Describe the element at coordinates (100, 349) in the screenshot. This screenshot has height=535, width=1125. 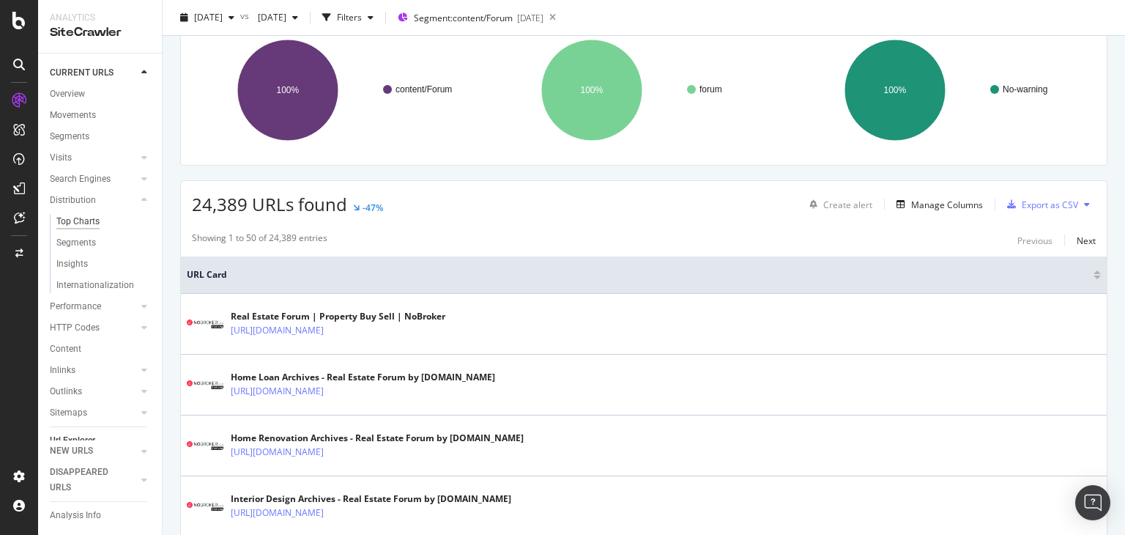
I see `a: Content` at that location.